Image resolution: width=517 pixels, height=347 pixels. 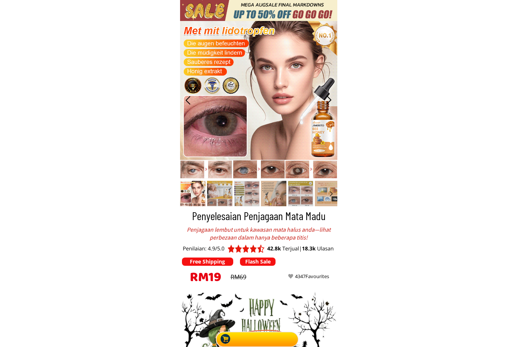 I want to click on div: 4347Favourites, so click(x=316, y=276).